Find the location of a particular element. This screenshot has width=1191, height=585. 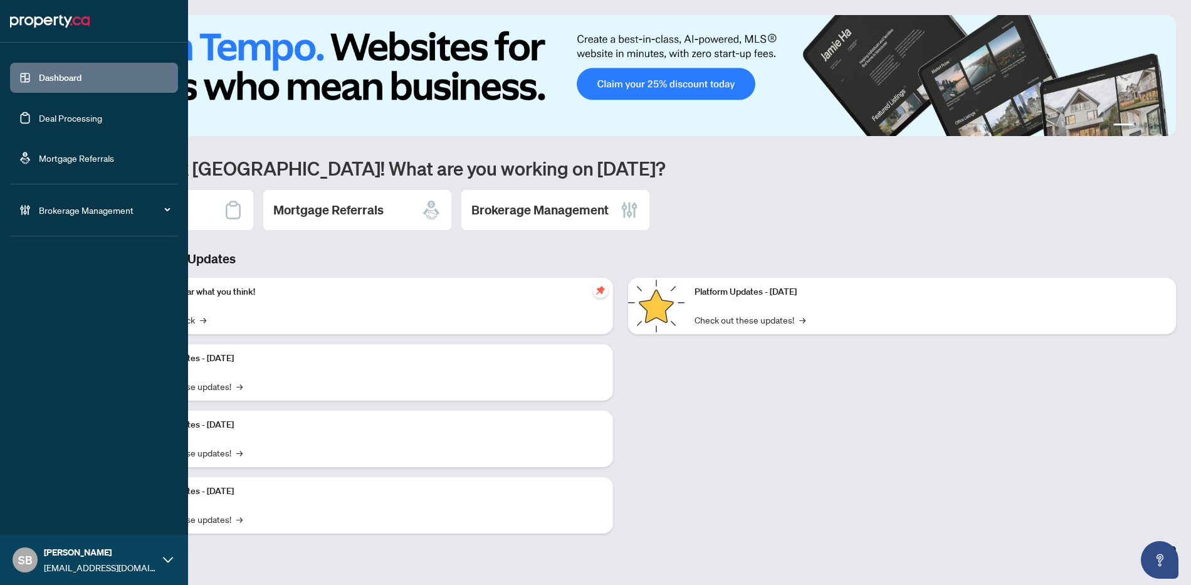

h2: Brokerage Management is located at coordinates (540, 210).